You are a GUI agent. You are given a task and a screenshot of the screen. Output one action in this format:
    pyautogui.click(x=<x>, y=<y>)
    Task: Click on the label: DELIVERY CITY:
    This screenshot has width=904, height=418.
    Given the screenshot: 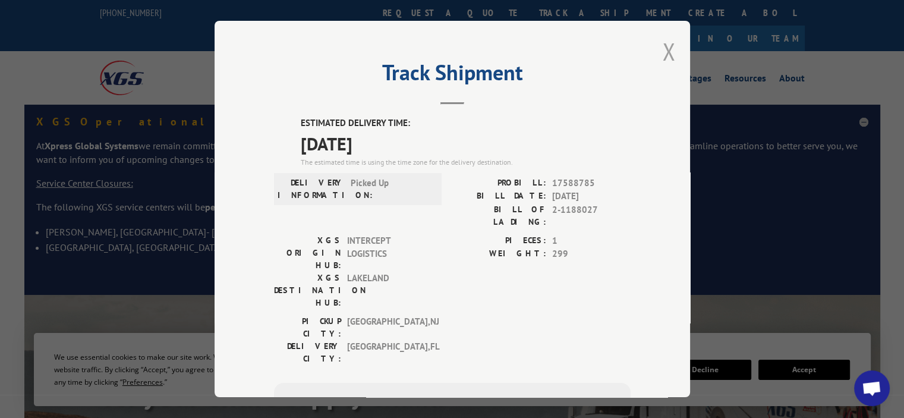 What is the action you would take?
    pyautogui.click(x=307, y=352)
    